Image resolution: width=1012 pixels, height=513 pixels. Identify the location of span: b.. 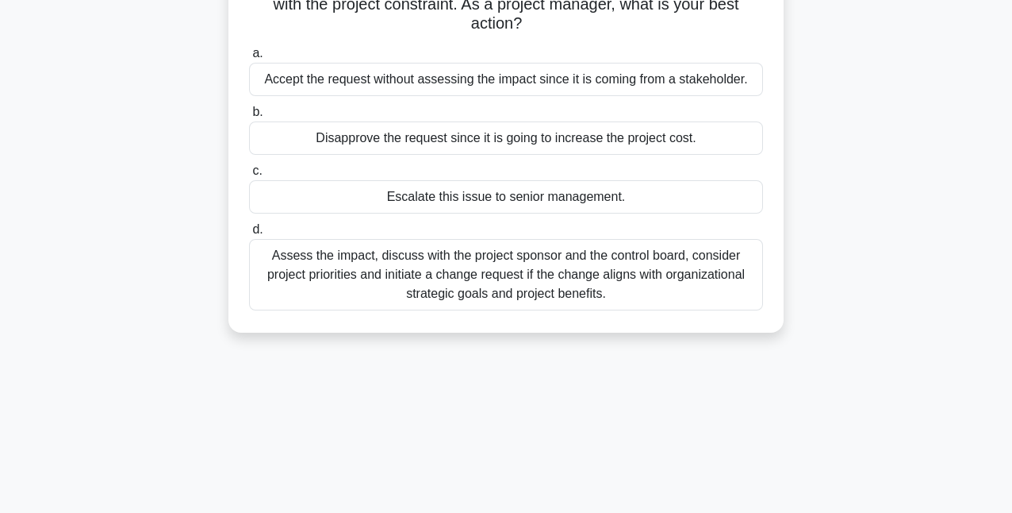
(257, 111).